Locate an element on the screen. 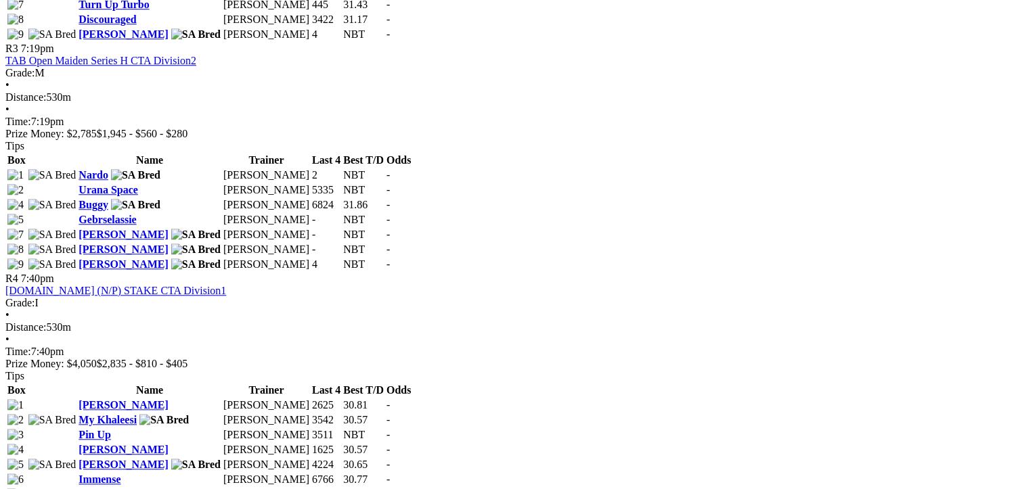 The image size is (1024, 489). td: 5335 is located at coordinates (326, 190).